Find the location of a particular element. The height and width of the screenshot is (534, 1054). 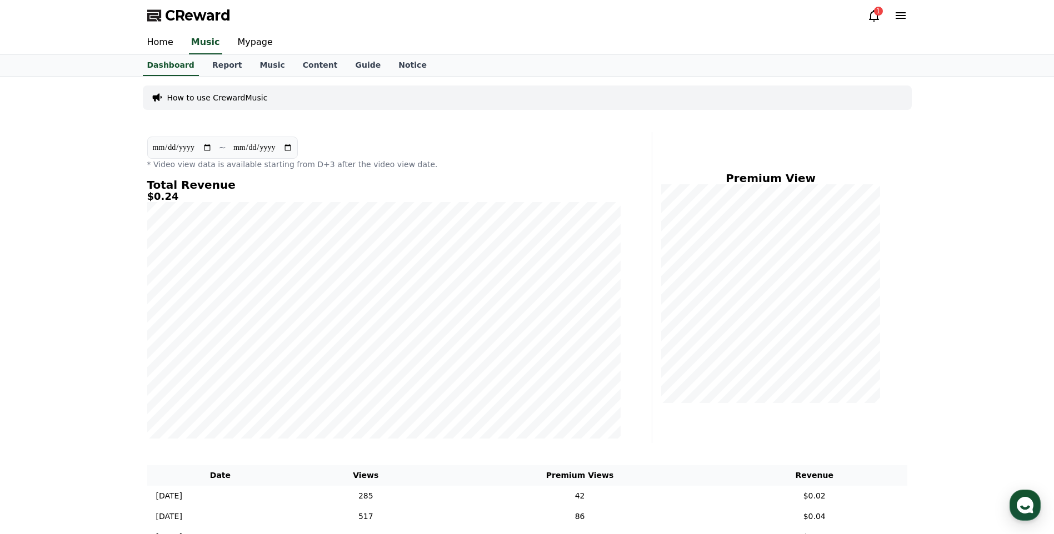

td: 86 is located at coordinates (579, 516).